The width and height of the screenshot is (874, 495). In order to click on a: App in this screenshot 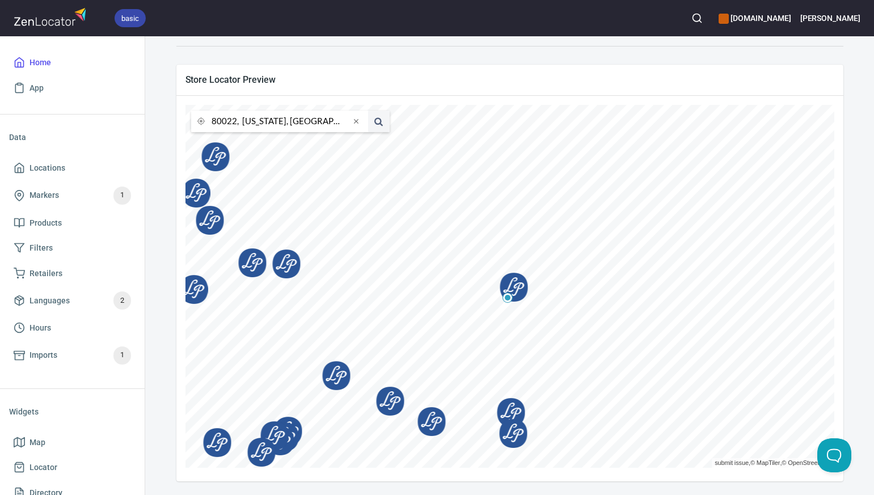, I will do `click(72, 88)`.